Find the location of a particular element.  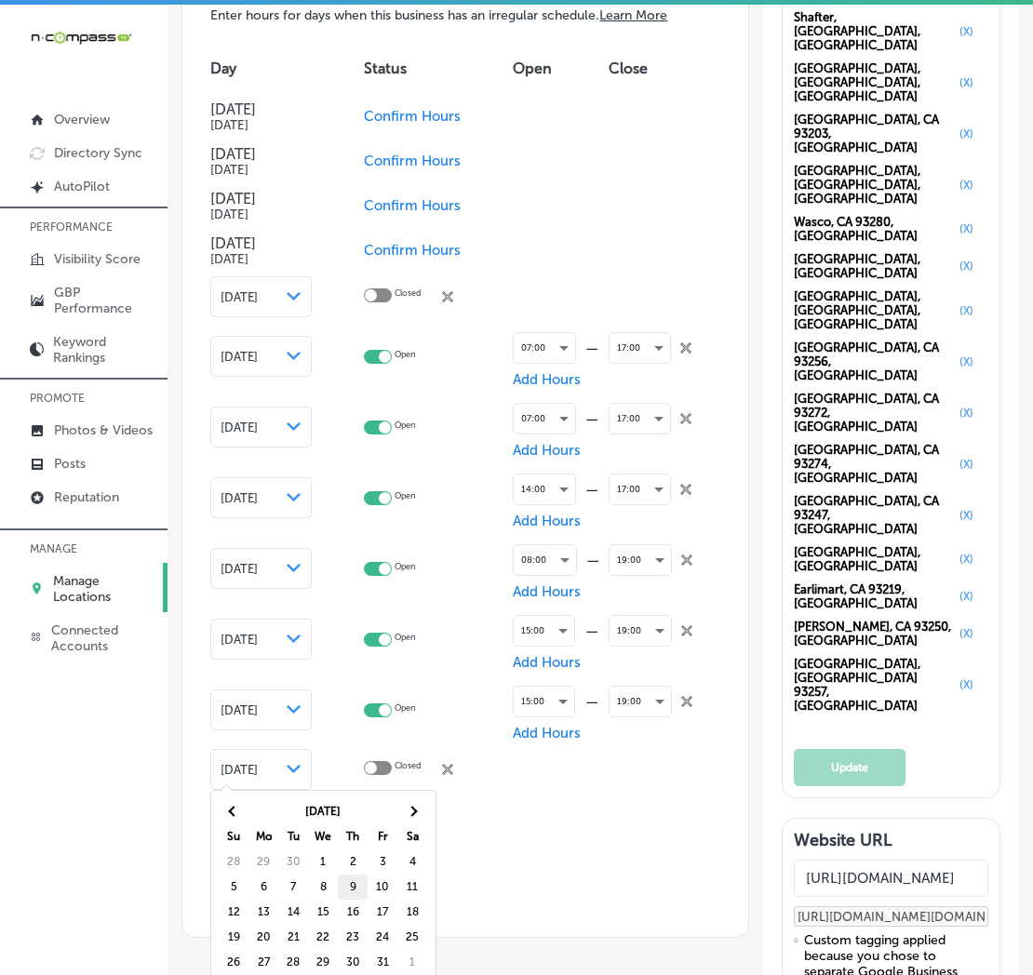

td: 5 is located at coordinates (234, 887).